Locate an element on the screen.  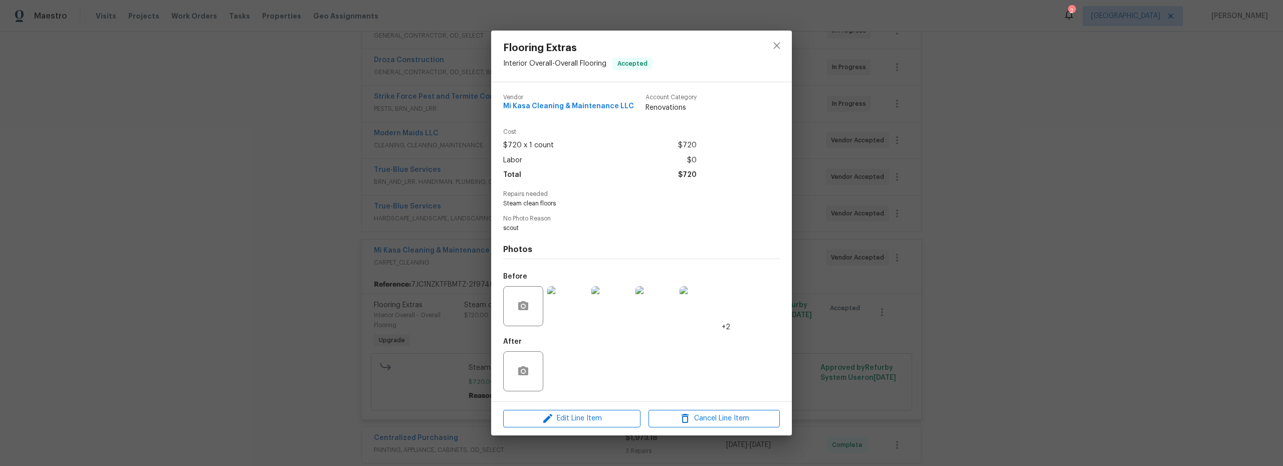
span: +2 is located at coordinates (725, 327).